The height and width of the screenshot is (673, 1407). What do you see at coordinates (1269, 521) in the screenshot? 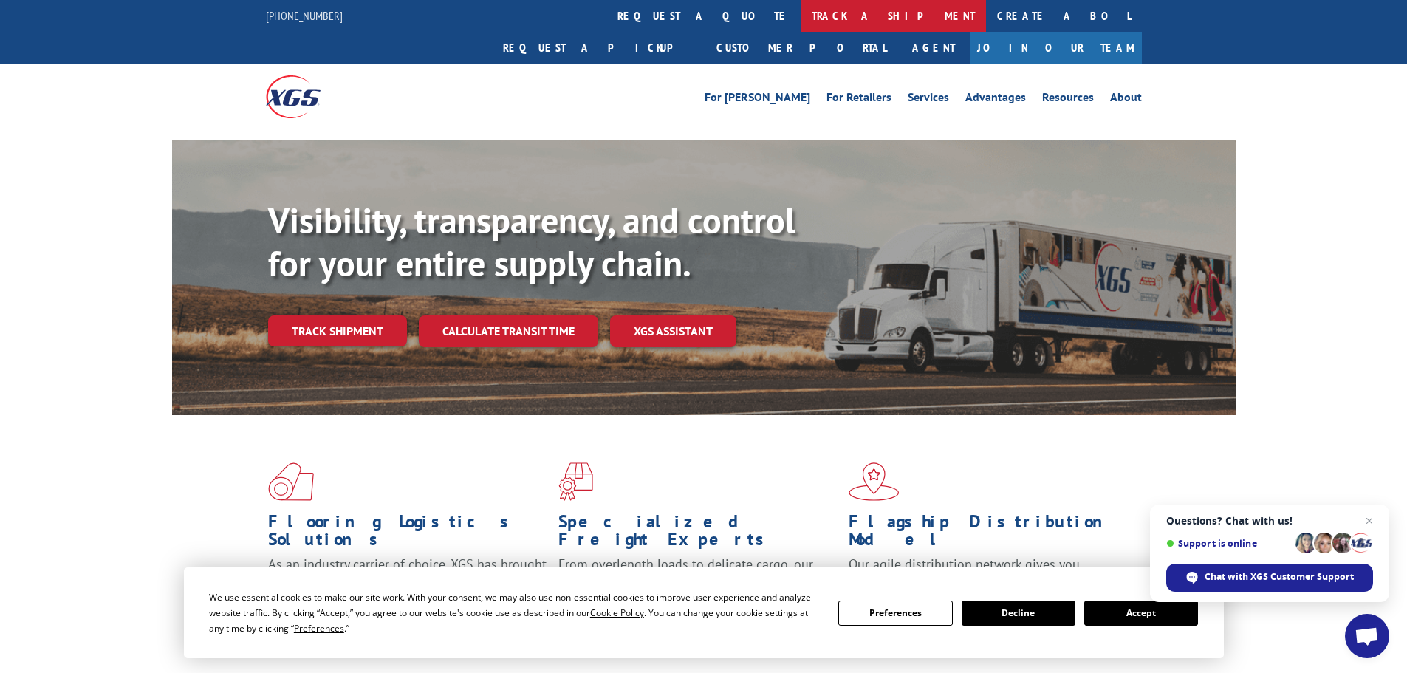
I see `span: Questions? Chat with us!` at bounding box center [1269, 521].